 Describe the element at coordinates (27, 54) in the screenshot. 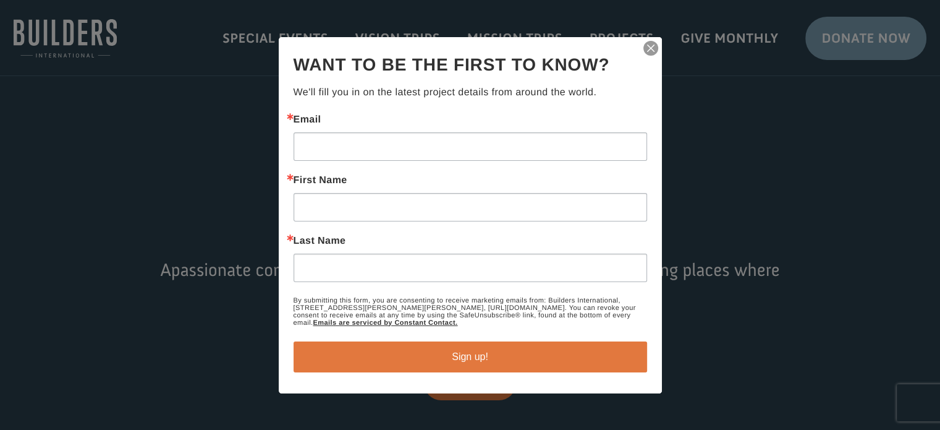

I see `img: US.png` at that location.